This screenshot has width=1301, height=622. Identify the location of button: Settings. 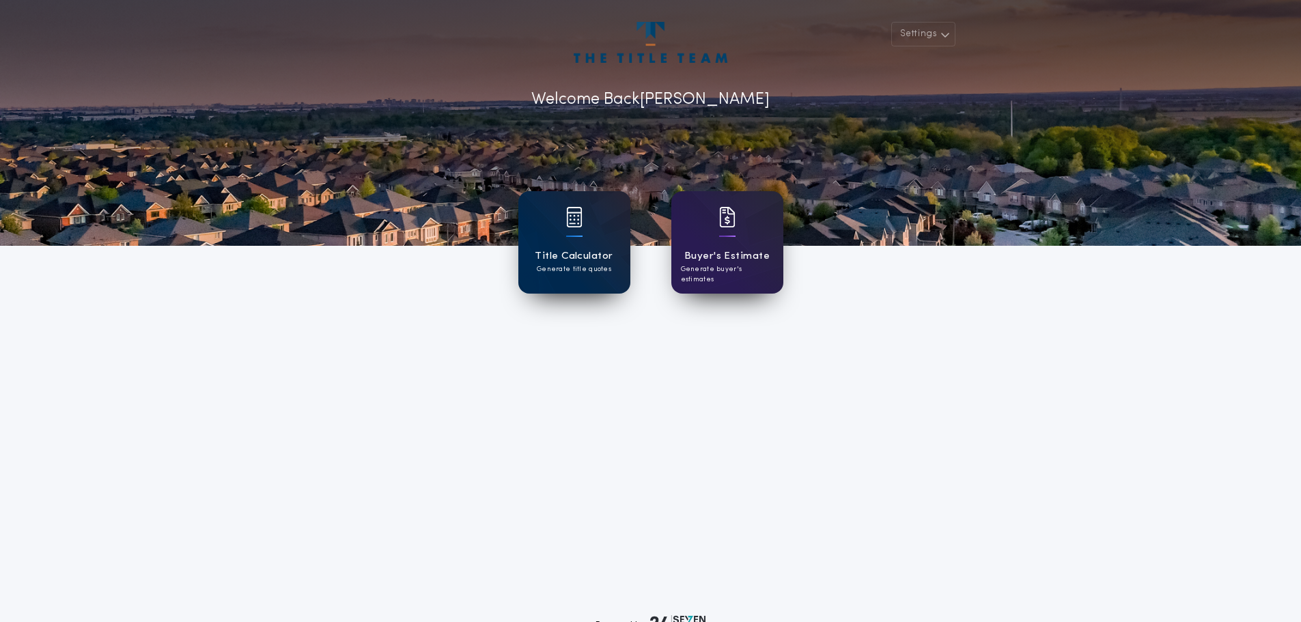
(923, 34).